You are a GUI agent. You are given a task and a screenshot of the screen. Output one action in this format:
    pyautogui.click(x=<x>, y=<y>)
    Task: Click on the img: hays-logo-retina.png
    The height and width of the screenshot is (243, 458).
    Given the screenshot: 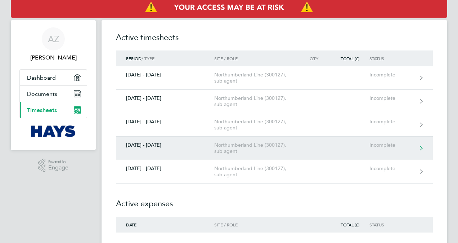 What is the action you would take?
    pyautogui.click(x=53, y=131)
    